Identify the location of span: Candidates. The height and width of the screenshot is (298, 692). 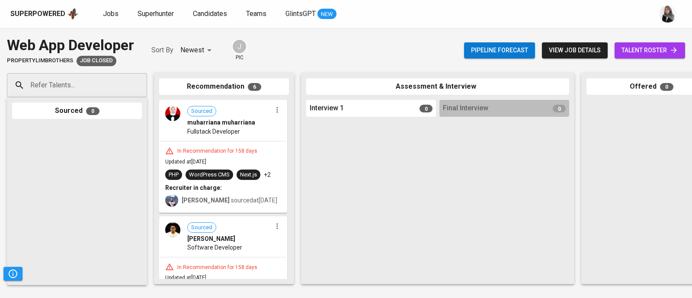
(210, 13).